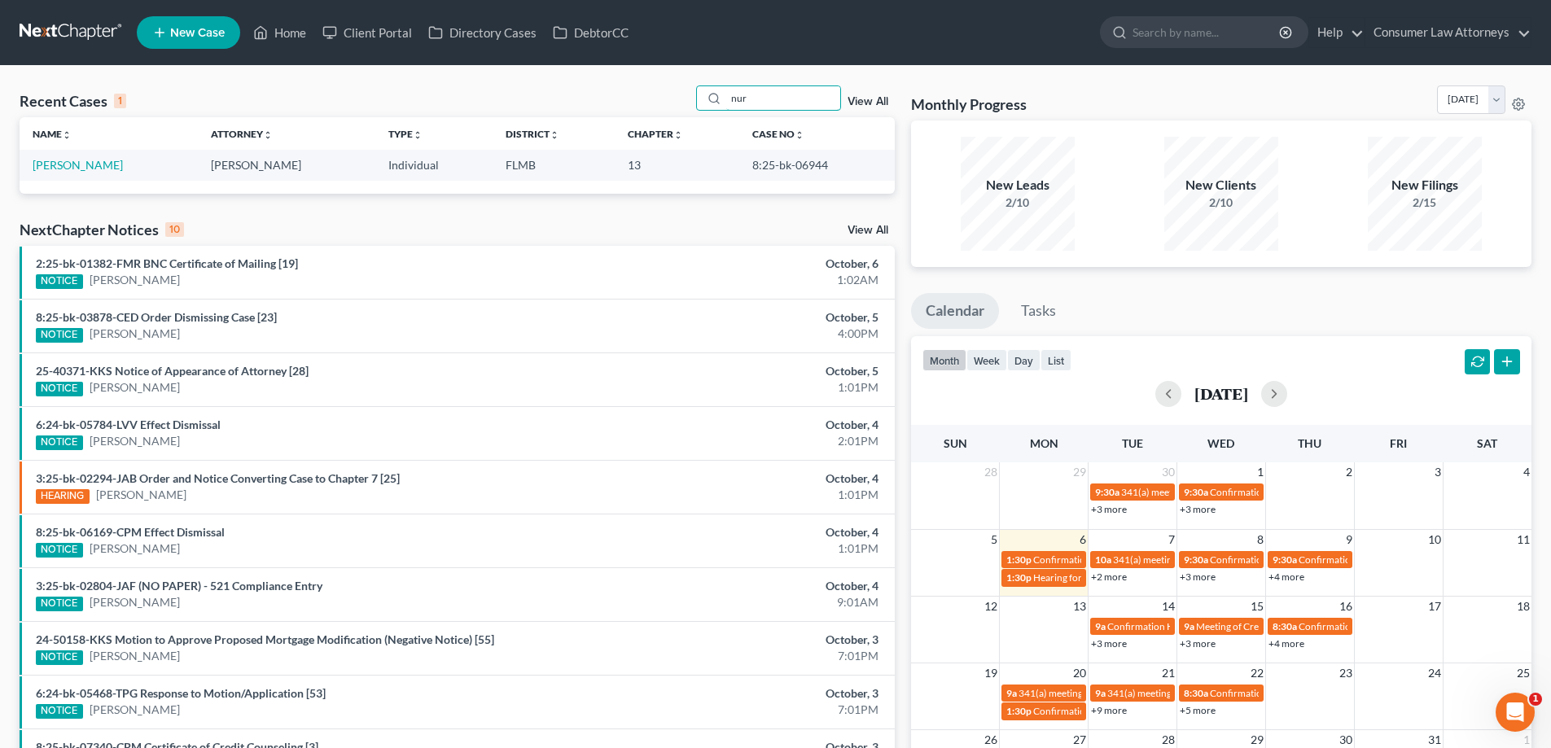 The image size is (1551, 748). Describe the element at coordinates (482, 33) in the screenshot. I see `a: Directory Cases` at that location.